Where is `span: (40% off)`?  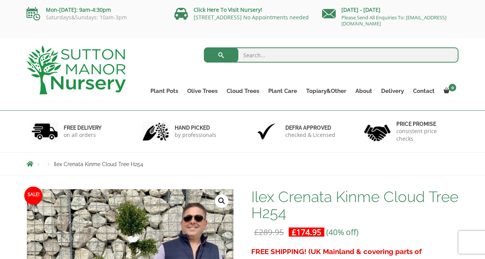 span: (40% off) is located at coordinates (342, 232).